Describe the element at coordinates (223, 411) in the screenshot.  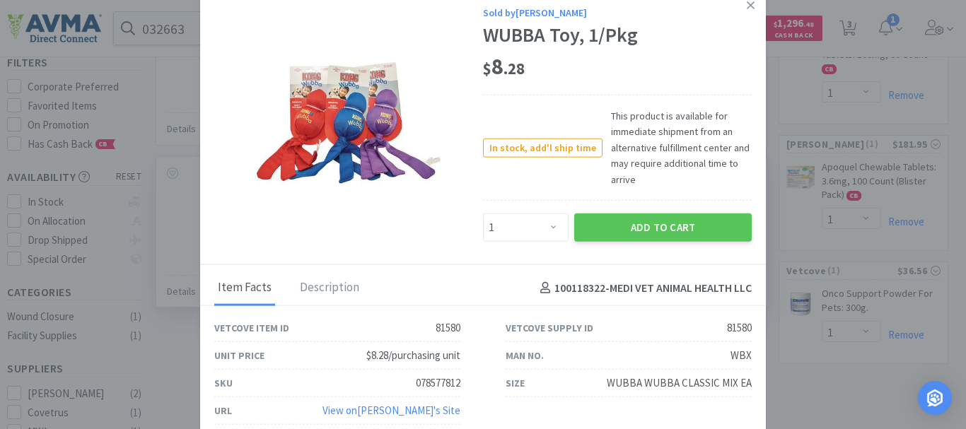
I see `div: URL` at that location.